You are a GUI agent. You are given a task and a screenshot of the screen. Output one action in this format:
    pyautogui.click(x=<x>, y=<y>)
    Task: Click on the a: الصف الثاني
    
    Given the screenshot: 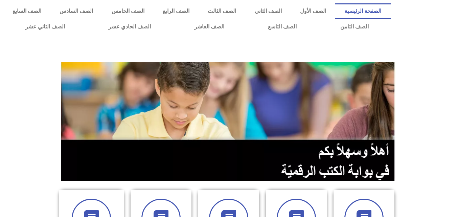 What is the action you would take?
    pyautogui.click(x=268, y=11)
    